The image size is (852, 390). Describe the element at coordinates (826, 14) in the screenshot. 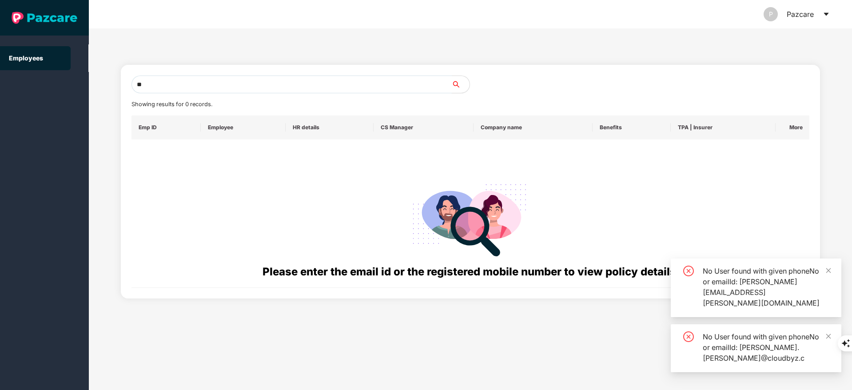

I see `span: caret-down` at that location.